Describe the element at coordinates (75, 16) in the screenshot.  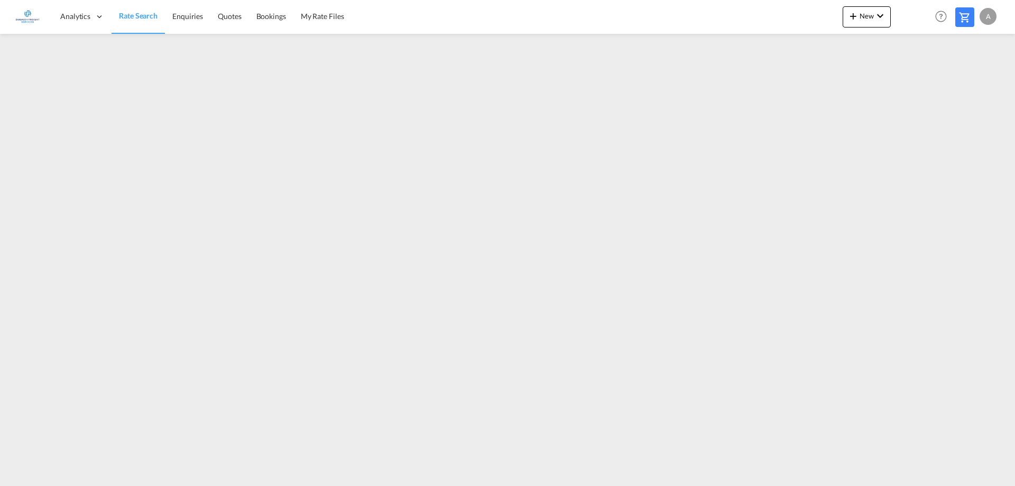
I see `span: Analytics` at that location.